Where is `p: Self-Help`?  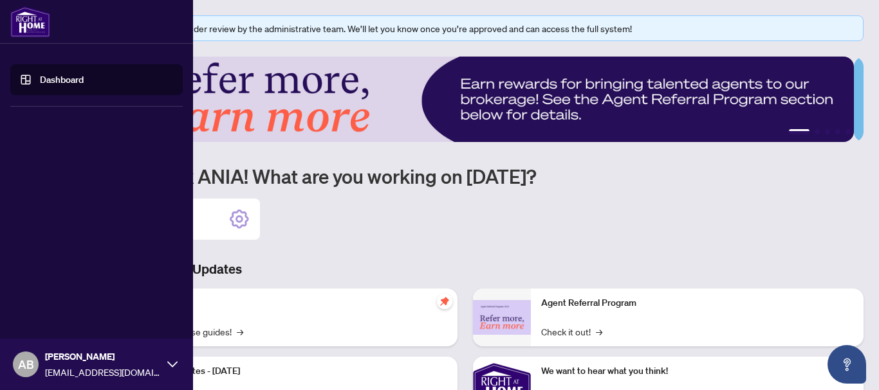 p: Self-Help is located at coordinates (291, 304).